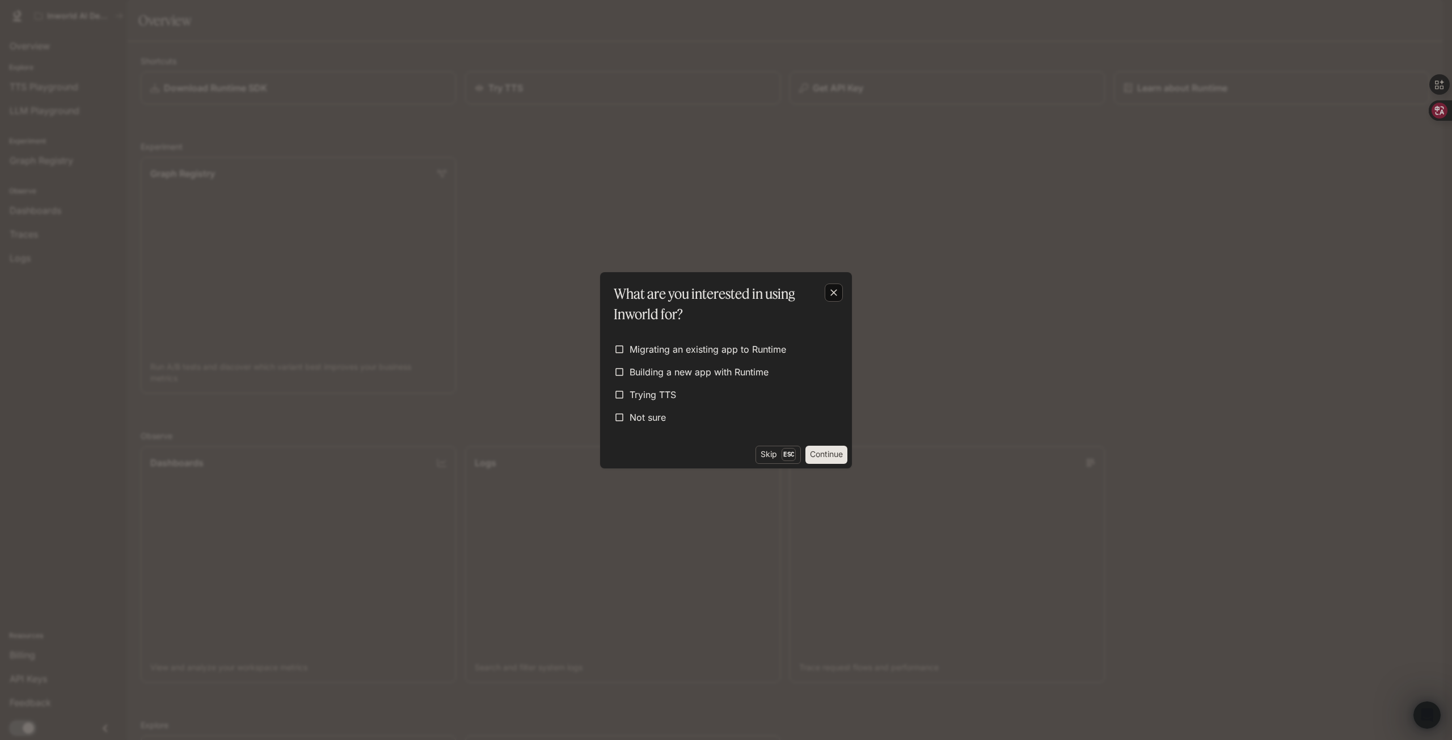  I want to click on p: What are you interested in using Inworld for?, so click(724, 304).